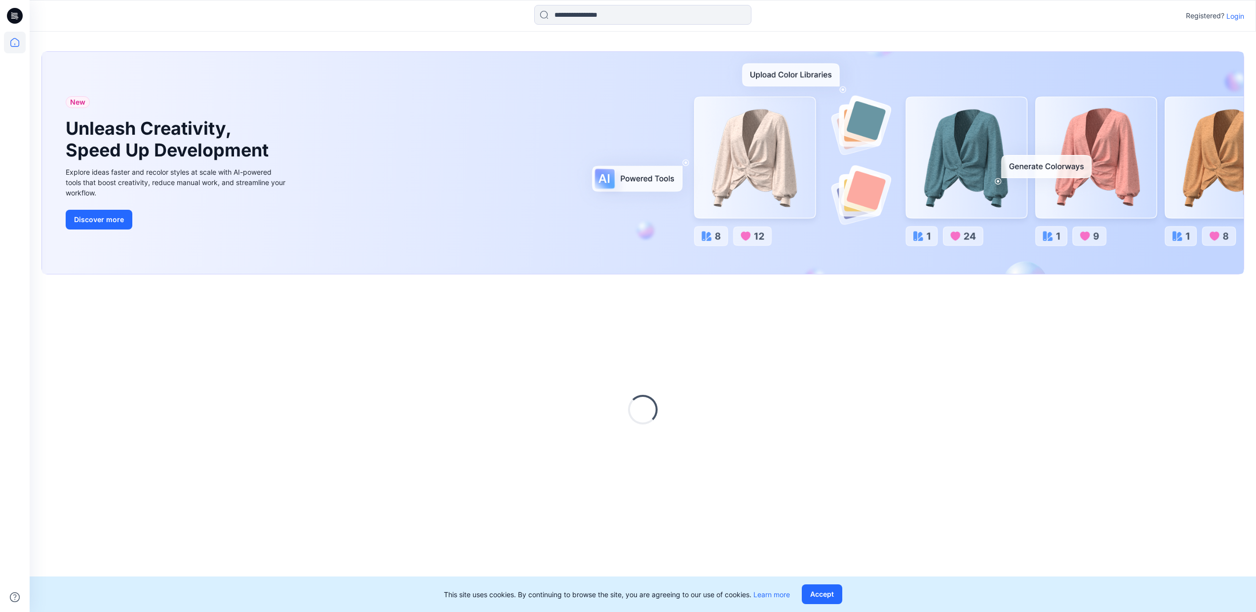 This screenshot has width=1256, height=612. What do you see at coordinates (1205, 16) in the screenshot?
I see `p: Registered?` at bounding box center [1205, 16].